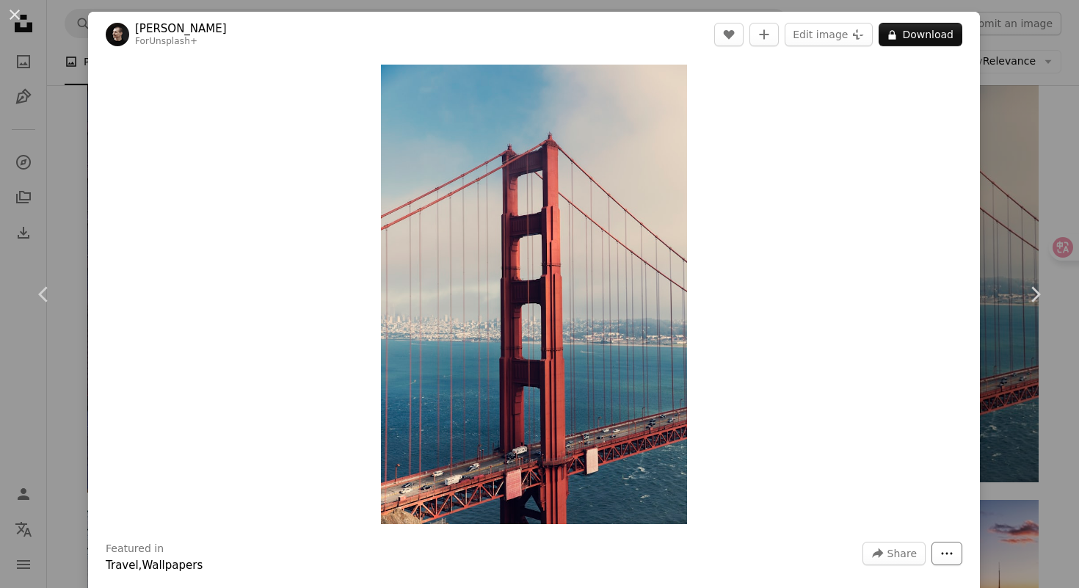  I want to click on button: Download, so click(921, 35).